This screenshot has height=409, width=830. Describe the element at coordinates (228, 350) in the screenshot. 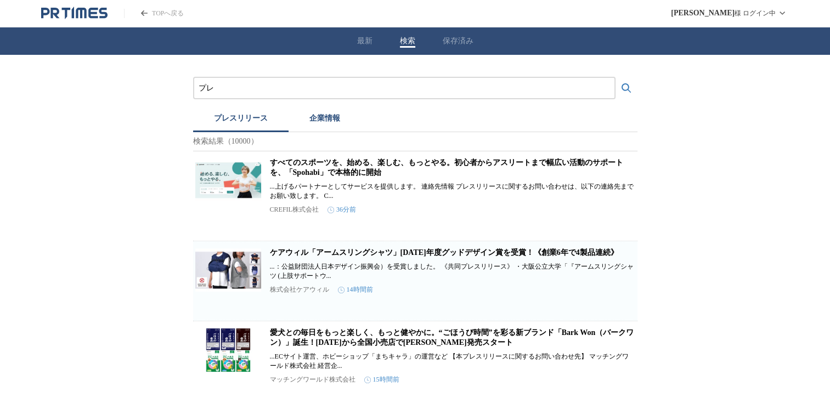

I see `img: 愛犬との毎日をもっと楽しく、もっと健やかに。“ごほうび時間”を彩る新ブランド「Bark Won（バークワン）」誕生！10月20日から全国小売店で順次発売スタート` at that location.